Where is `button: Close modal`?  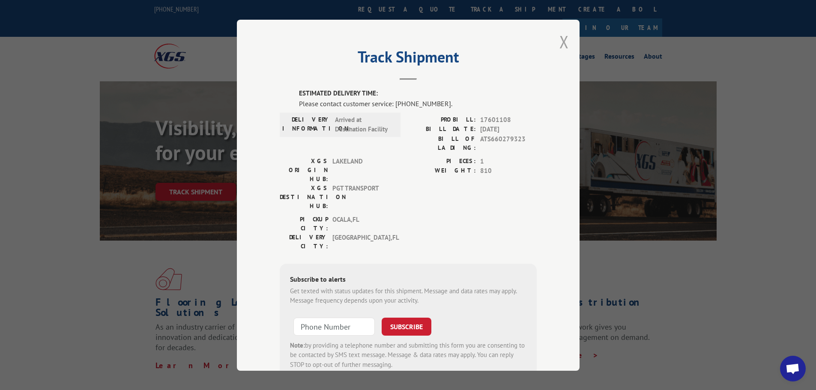
button: Close modal is located at coordinates (564, 42).